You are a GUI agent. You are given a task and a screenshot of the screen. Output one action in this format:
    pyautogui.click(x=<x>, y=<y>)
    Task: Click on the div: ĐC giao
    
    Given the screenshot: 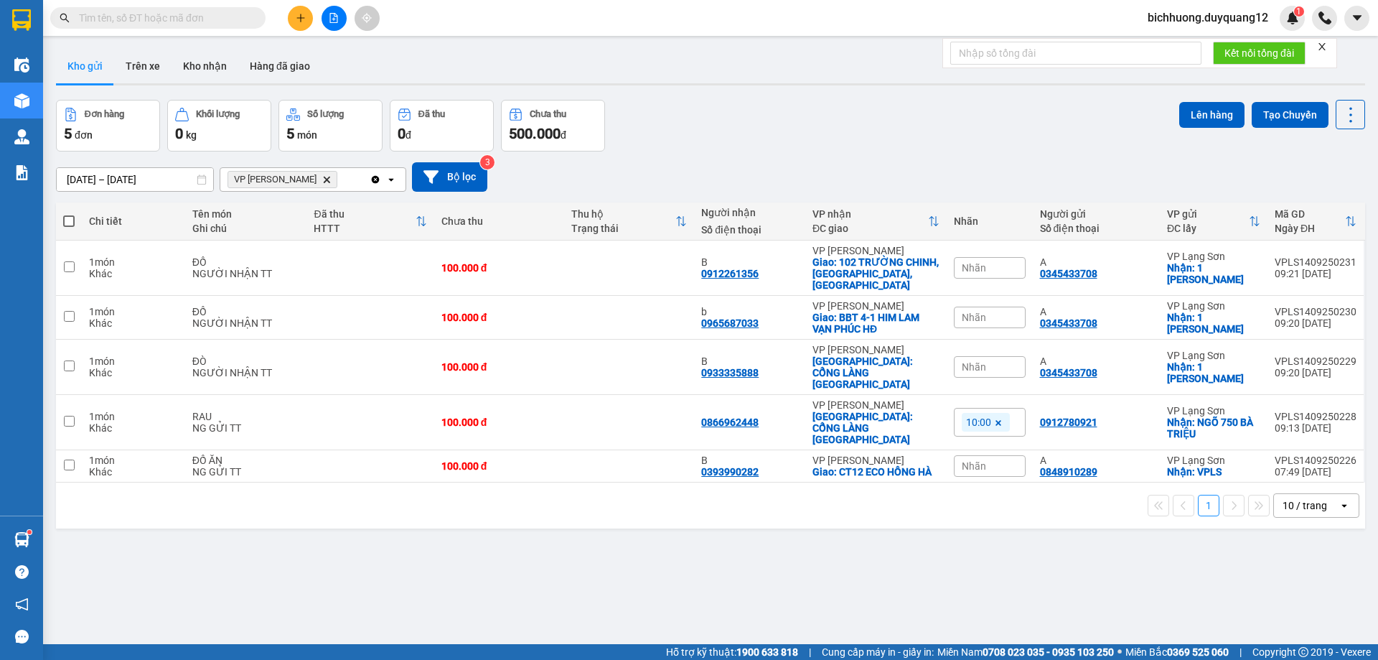 What is the action you would take?
    pyautogui.click(x=870, y=228)
    